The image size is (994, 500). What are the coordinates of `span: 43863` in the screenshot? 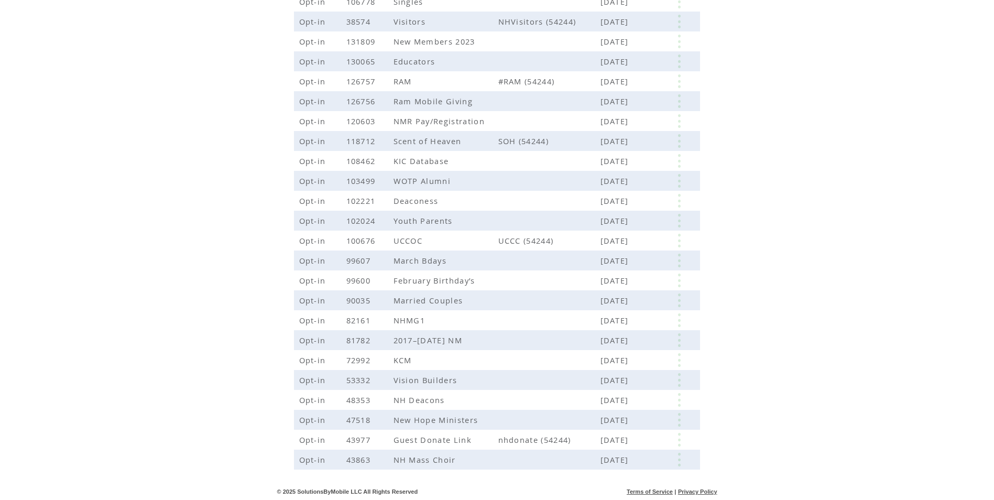 It's located at (360, 460).